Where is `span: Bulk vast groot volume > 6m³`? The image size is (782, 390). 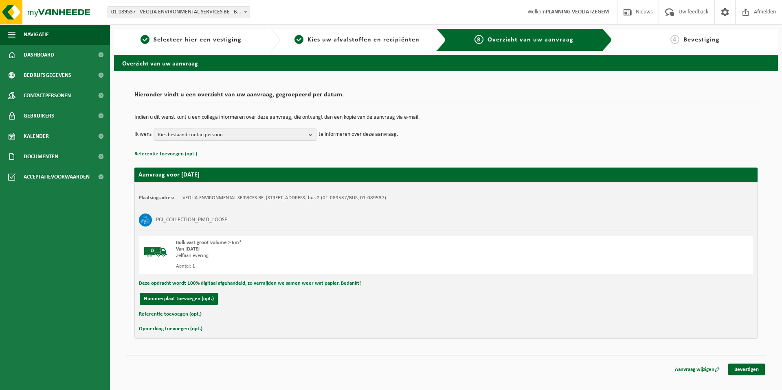 span: Bulk vast groot volume > 6m³ is located at coordinates (208, 243).